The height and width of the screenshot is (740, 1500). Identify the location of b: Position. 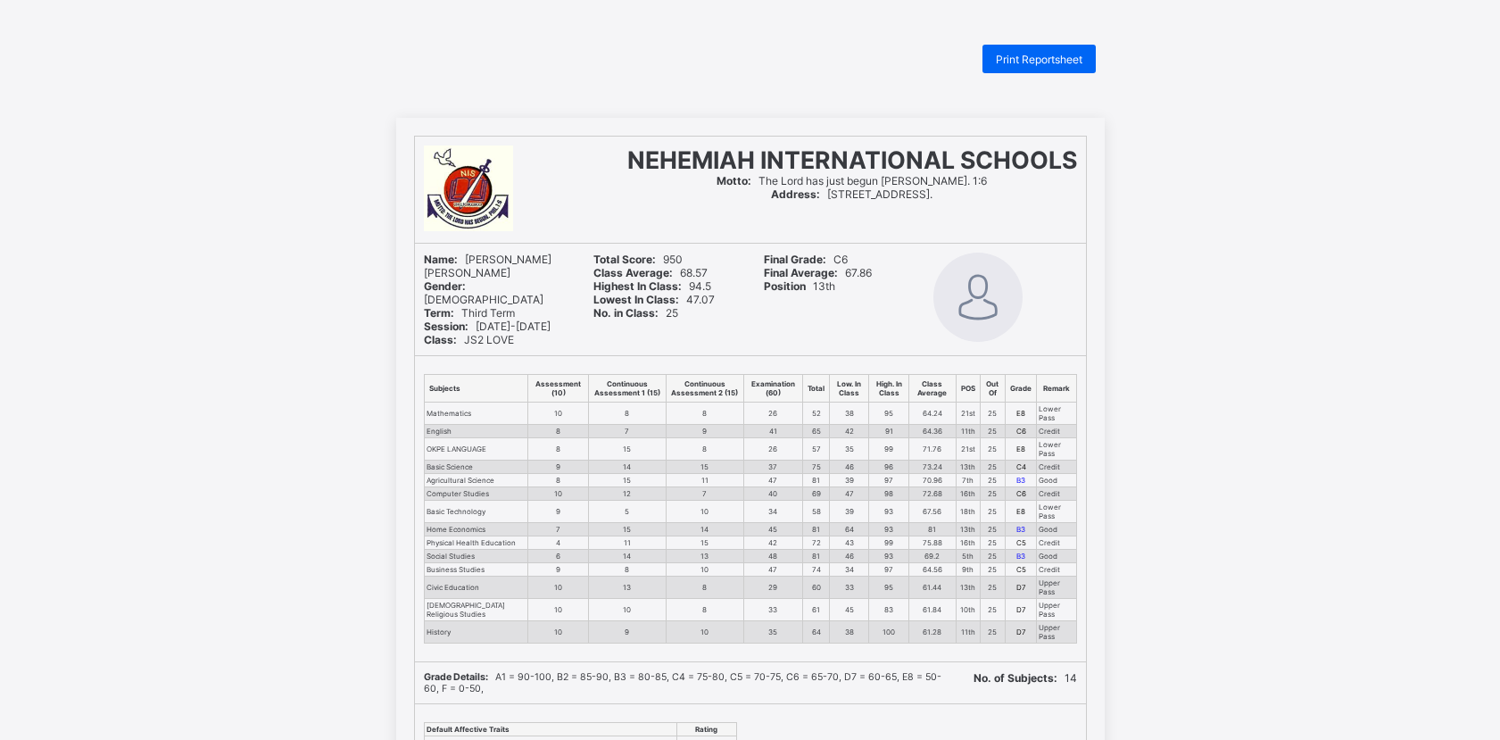
(784, 285).